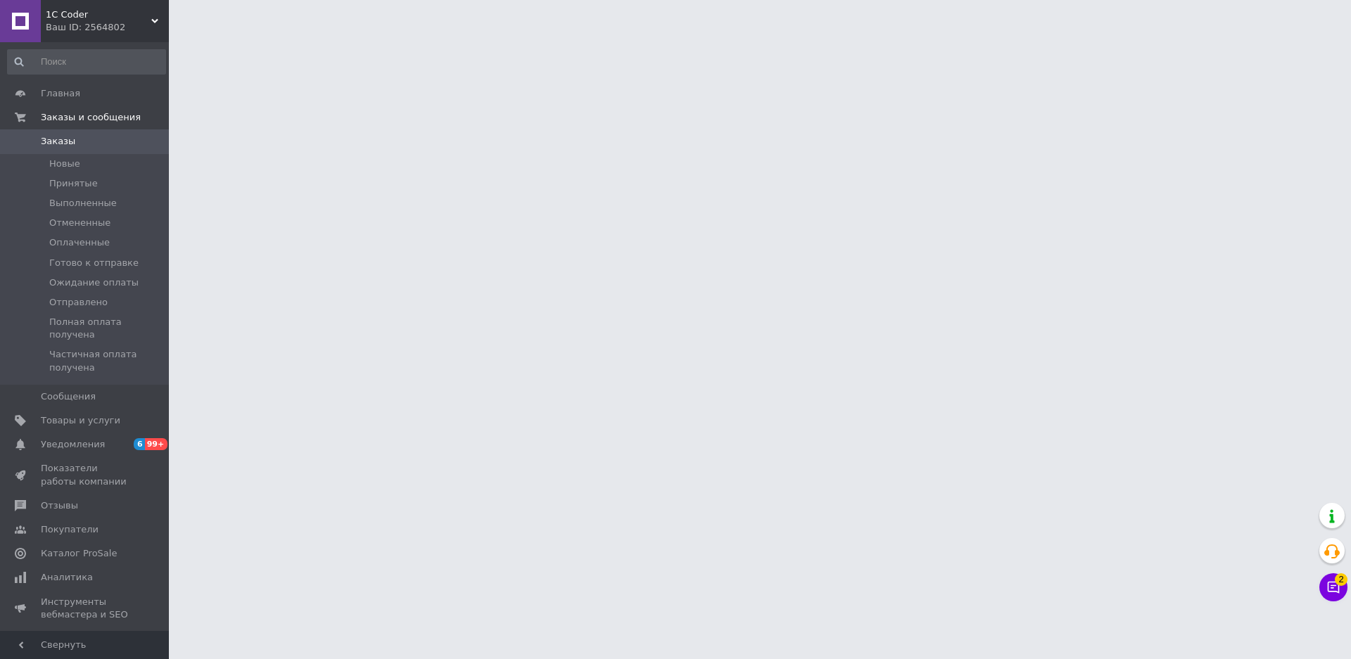 This screenshot has width=1351, height=659. What do you see at coordinates (94, 263) in the screenshot?
I see `span: Готово к отправке` at bounding box center [94, 263].